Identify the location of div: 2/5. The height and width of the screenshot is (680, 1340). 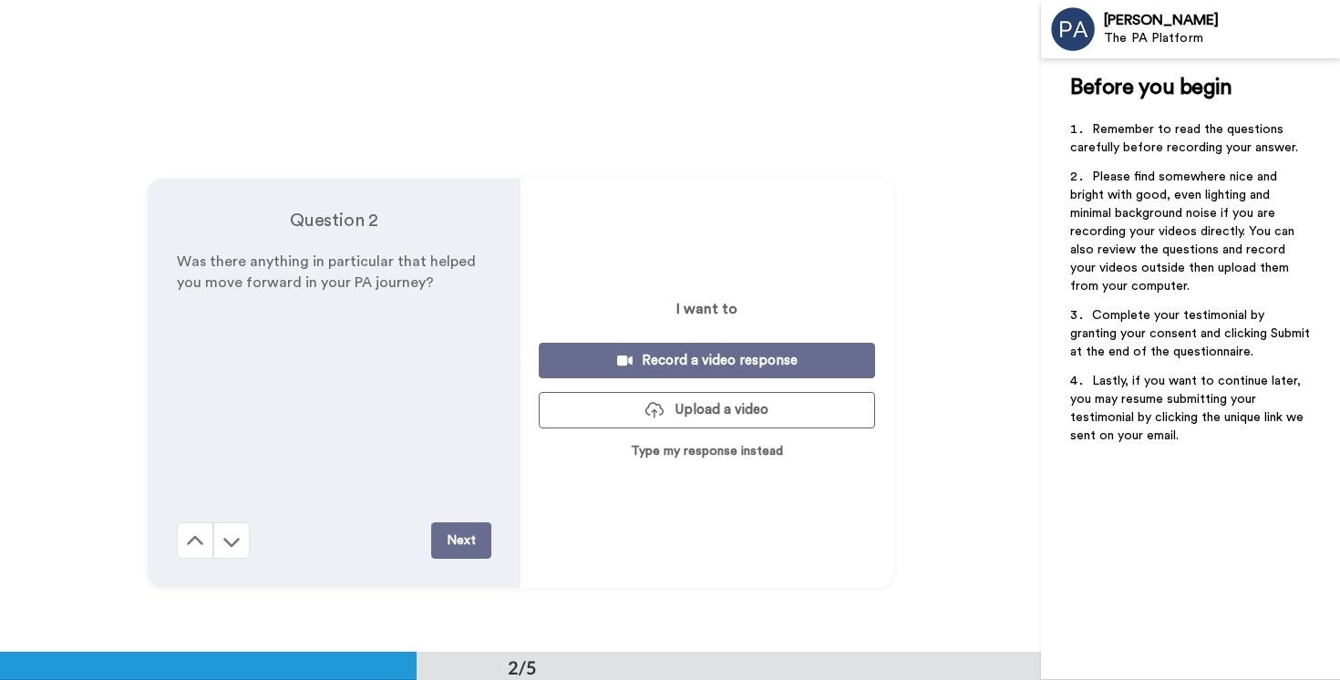
(522, 667).